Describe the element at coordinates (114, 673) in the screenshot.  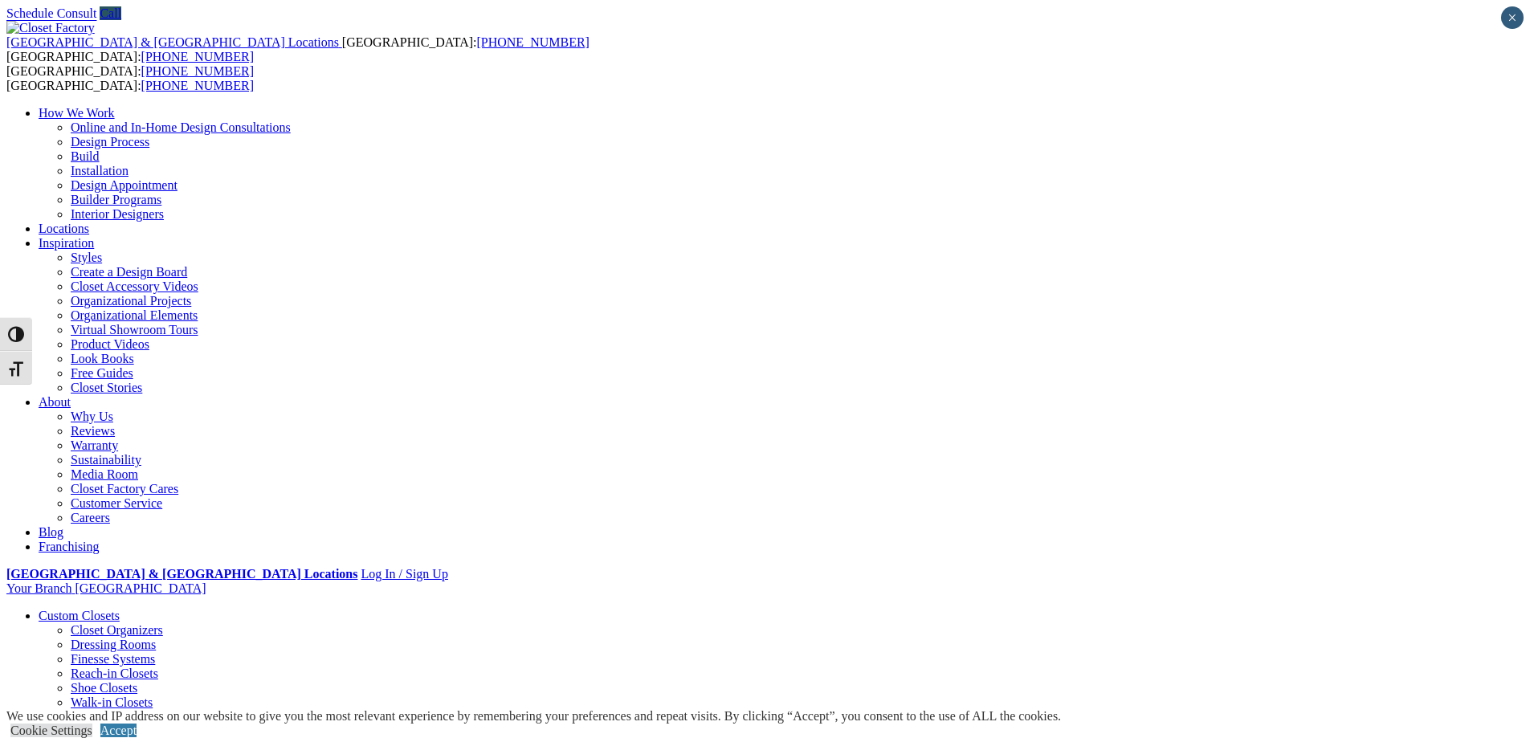
I see `a: Reach-in Closets` at that location.